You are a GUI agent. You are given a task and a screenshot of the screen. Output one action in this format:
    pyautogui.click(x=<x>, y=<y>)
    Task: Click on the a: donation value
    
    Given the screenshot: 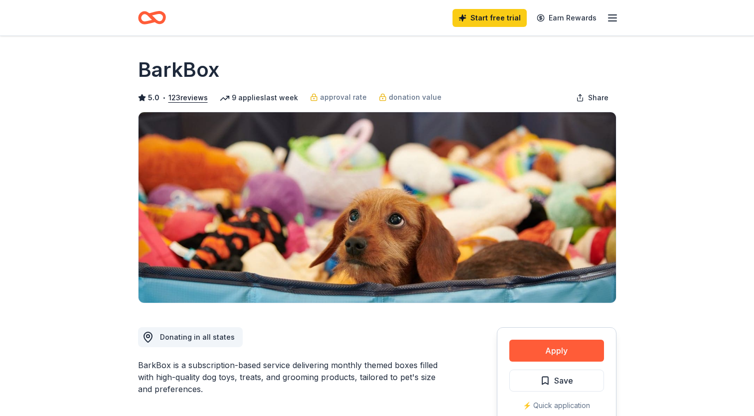 What is the action you would take?
    pyautogui.click(x=410, y=97)
    